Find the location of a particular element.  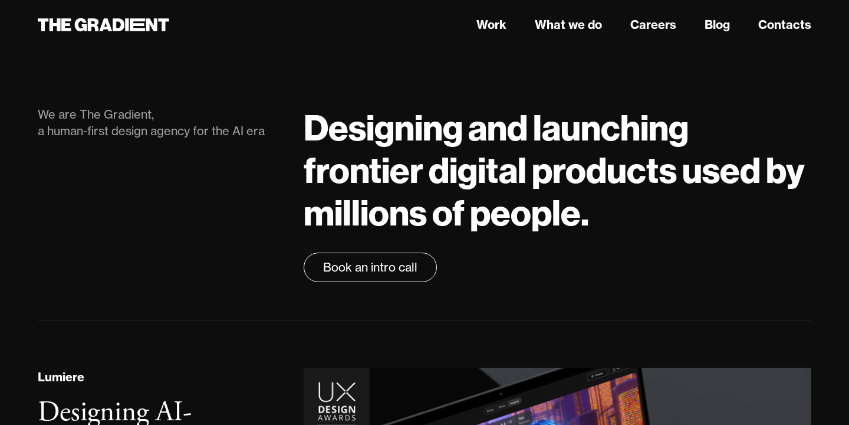

div: Lumiere is located at coordinates (61, 377).